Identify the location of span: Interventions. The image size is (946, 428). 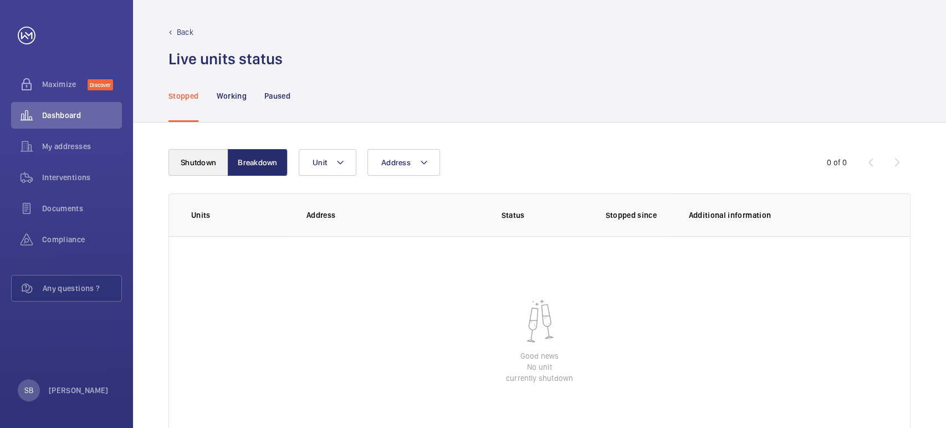
(82, 177).